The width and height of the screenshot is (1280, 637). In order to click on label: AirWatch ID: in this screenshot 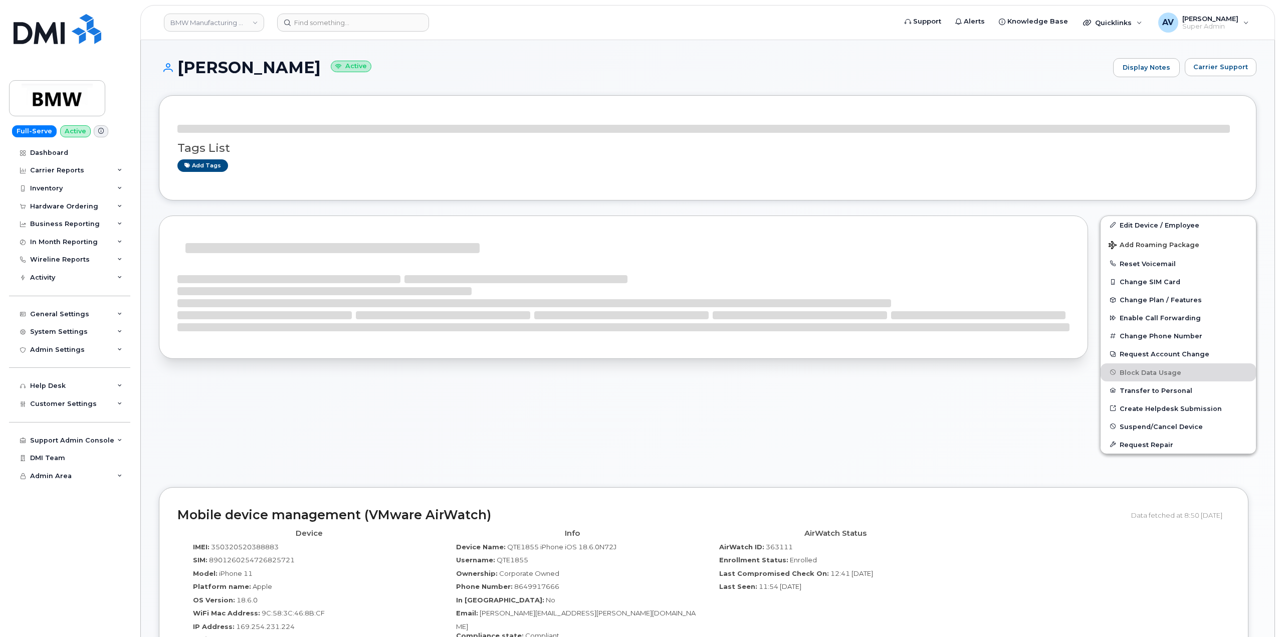, I will do `click(741, 547)`.